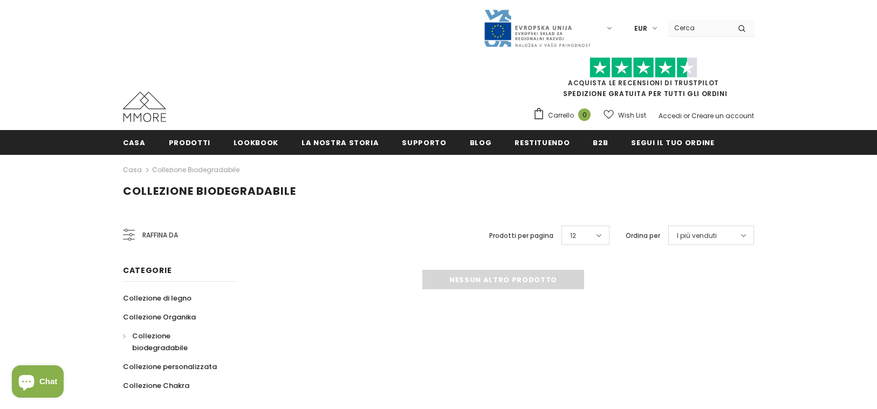  Describe the element at coordinates (670, 115) in the screenshot. I see `a: Accedi` at that location.